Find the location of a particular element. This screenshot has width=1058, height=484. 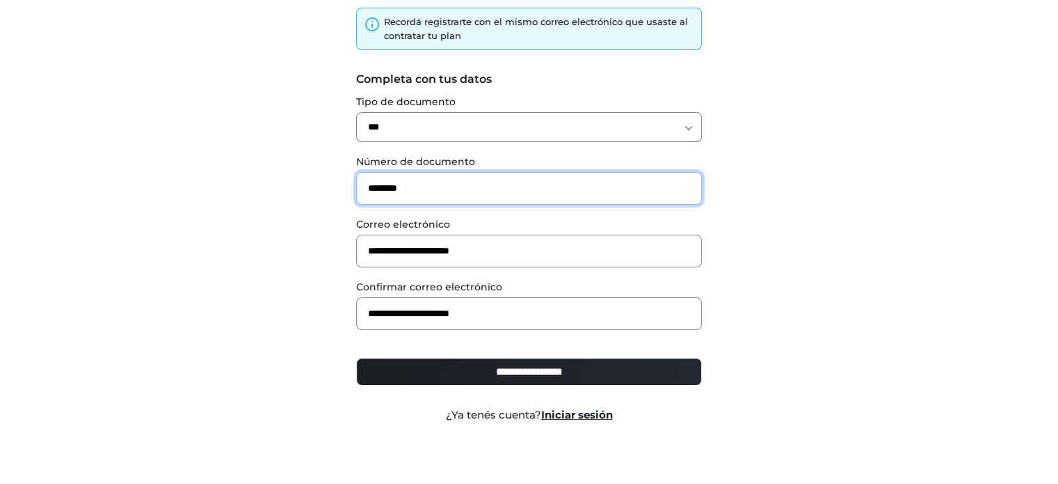

label: Correo electrónico is located at coordinates (529, 224).